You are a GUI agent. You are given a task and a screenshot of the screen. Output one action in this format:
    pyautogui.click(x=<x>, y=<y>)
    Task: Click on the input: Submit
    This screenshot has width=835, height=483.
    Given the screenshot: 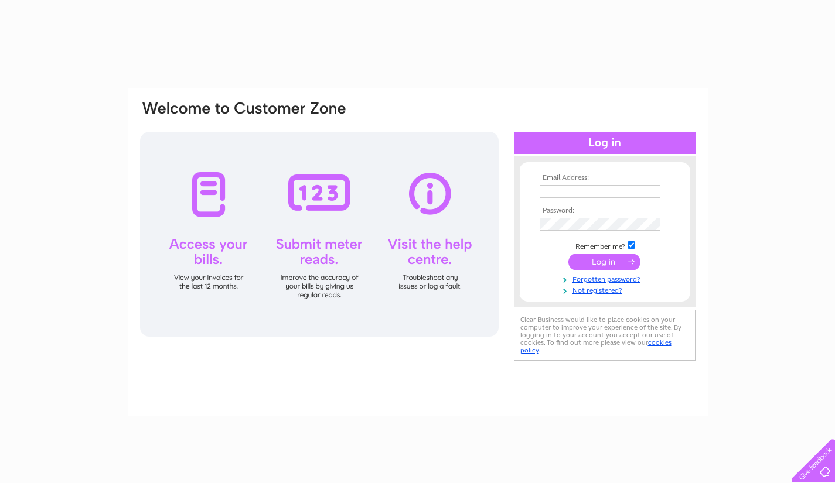 What is the action you would take?
    pyautogui.click(x=604, y=262)
    